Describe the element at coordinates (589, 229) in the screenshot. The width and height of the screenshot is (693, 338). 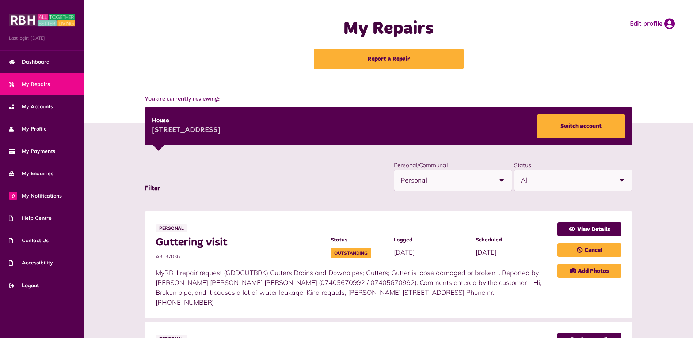
I see `a: View Details` at that location.